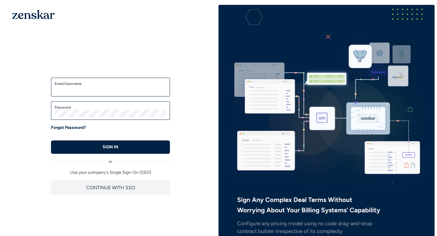 The image size is (437, 236). What do you see at coordinates (110, 147) in the screenshot?
I see `button: SIGN IN` at bounding box center [110, 147].